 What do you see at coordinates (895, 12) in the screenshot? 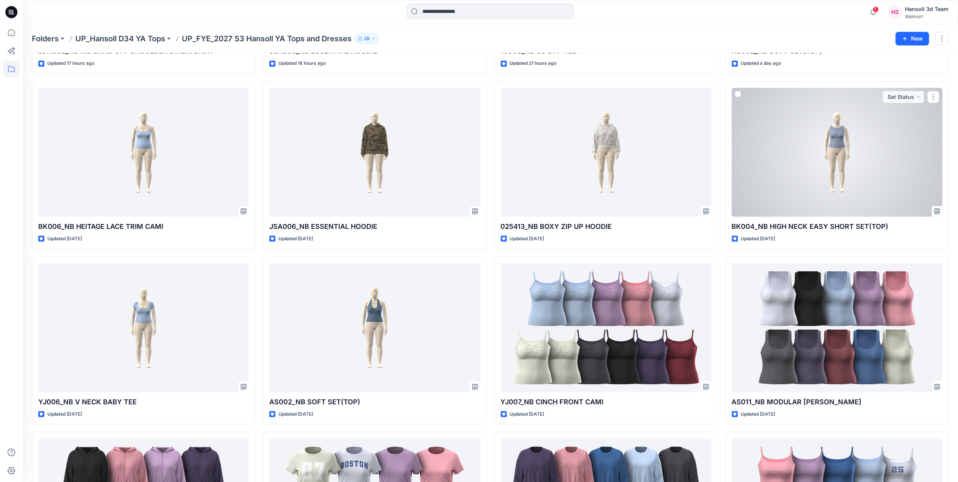
I see `div: H3` at bounding box center [895, 12].